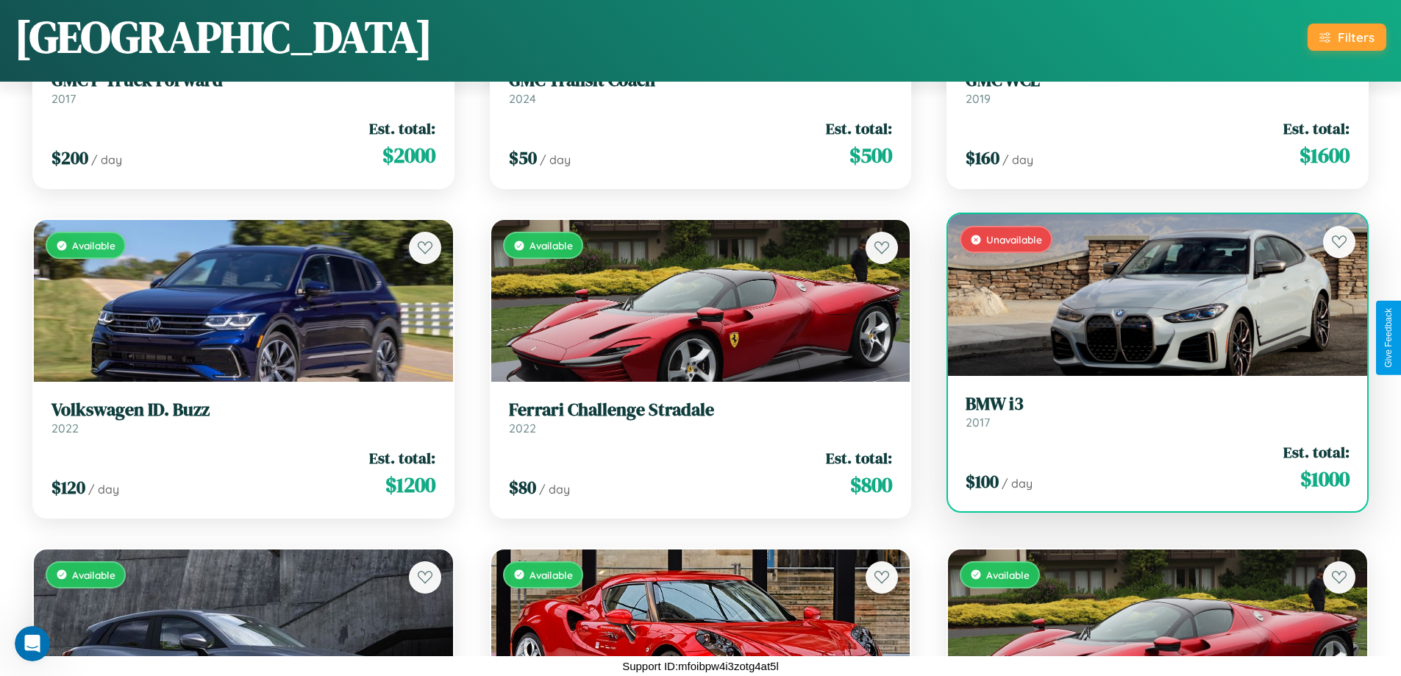  Describe the element at coordinates (522, 487) in the screenshot. I see `span: $ 80` at that location.